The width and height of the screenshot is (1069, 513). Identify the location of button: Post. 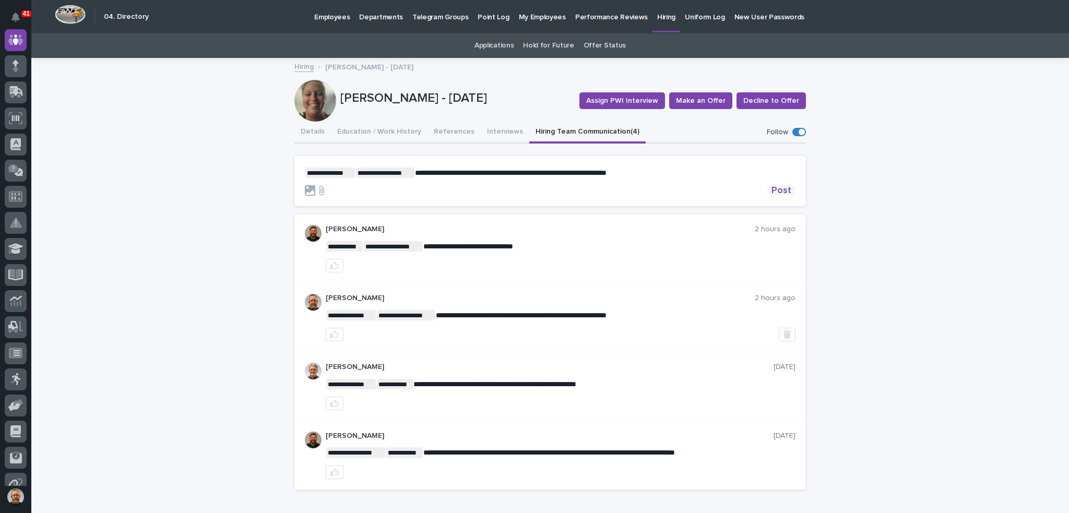
(782, 191).